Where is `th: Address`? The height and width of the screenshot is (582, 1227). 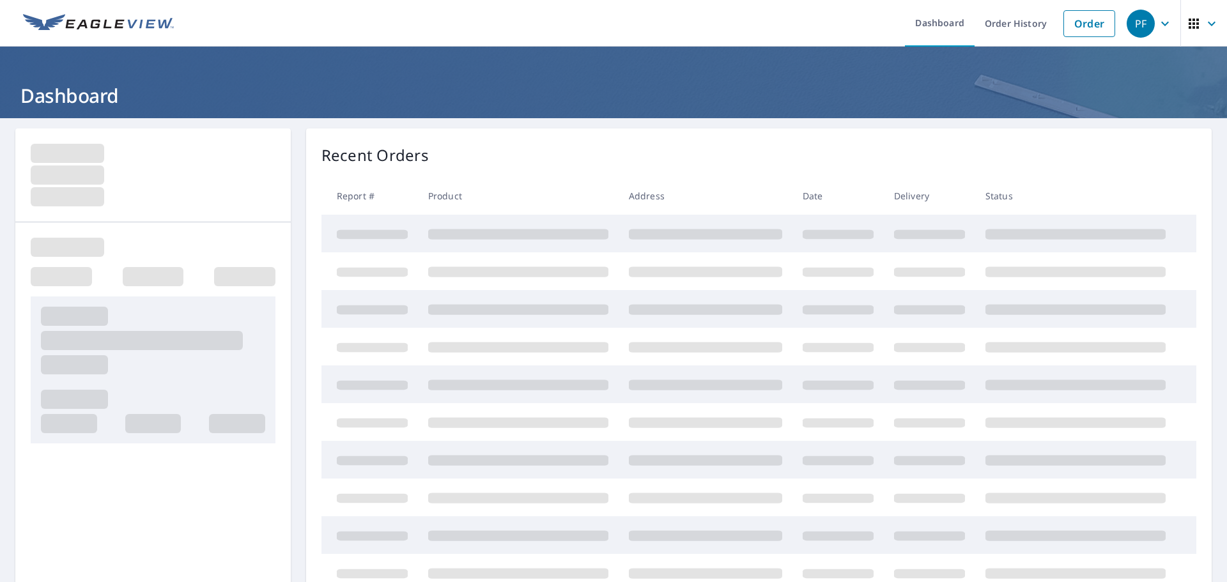 th: Address is located at coordinates (706, 196).